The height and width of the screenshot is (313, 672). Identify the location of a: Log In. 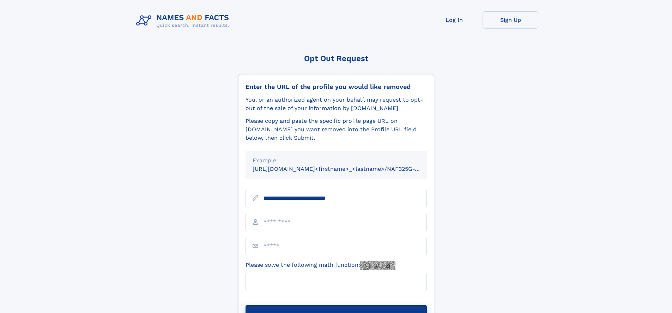
(455, 20).